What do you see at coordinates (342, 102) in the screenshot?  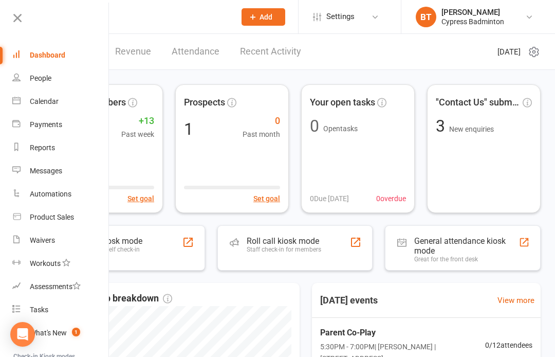 I see `span: Your open tasks` at bounding box center [342, 102].